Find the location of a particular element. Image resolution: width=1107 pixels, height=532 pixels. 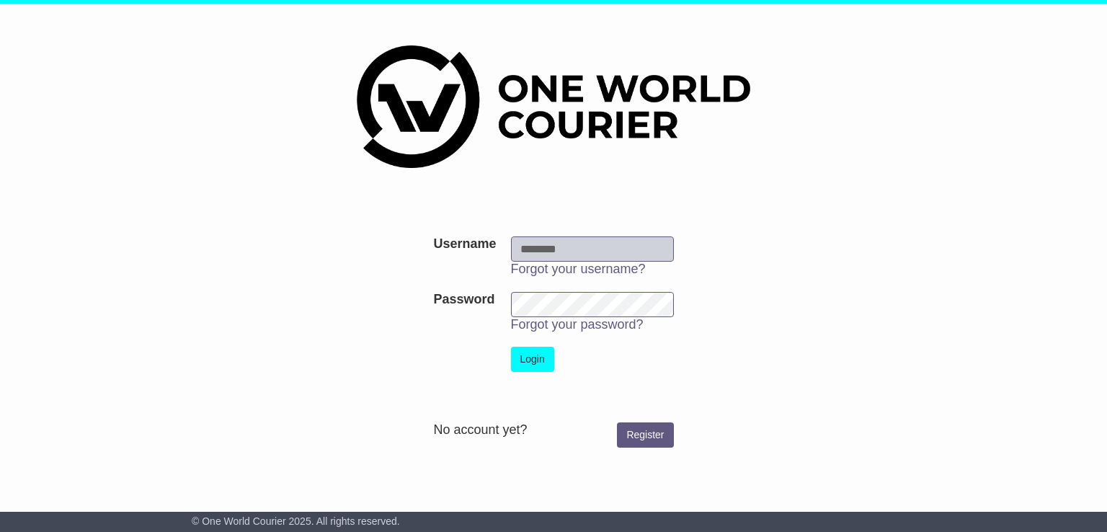

label: Password is located at coordinates (463, 300).